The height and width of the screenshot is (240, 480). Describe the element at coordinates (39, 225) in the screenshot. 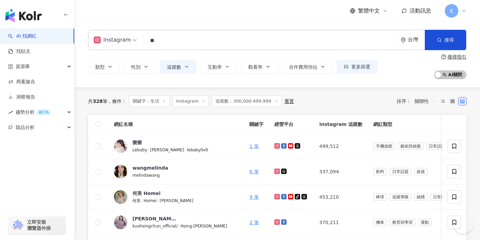

I see `span: 立即安裝 瀏覽器外掛` at that location.